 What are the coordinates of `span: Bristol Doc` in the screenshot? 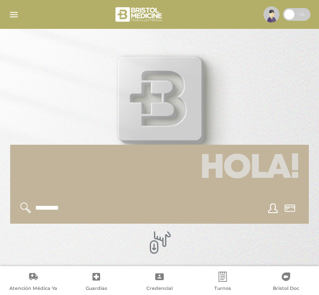 It's located at (286, 289).